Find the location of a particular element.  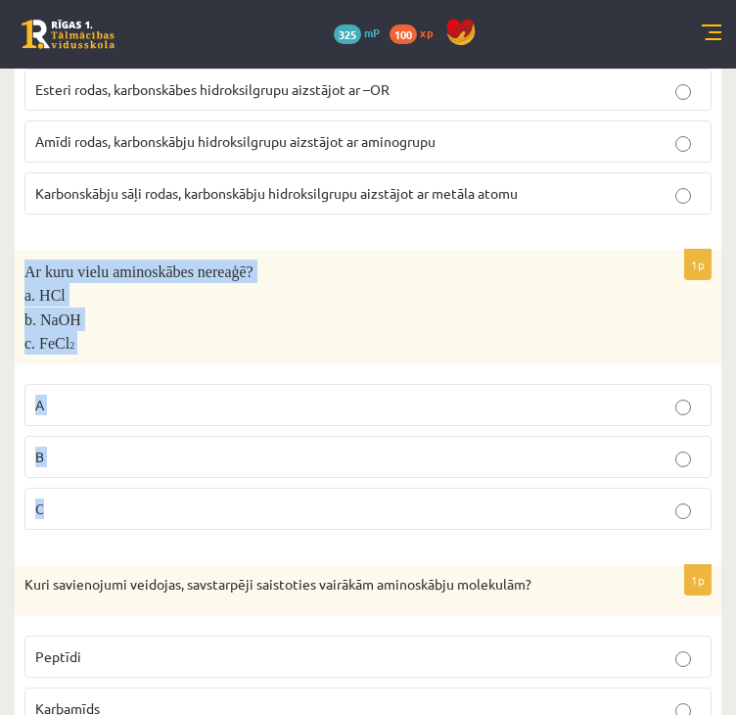

a: Rīgas 1. Tālmācības vidusskola is located at coordinates (68, 34).